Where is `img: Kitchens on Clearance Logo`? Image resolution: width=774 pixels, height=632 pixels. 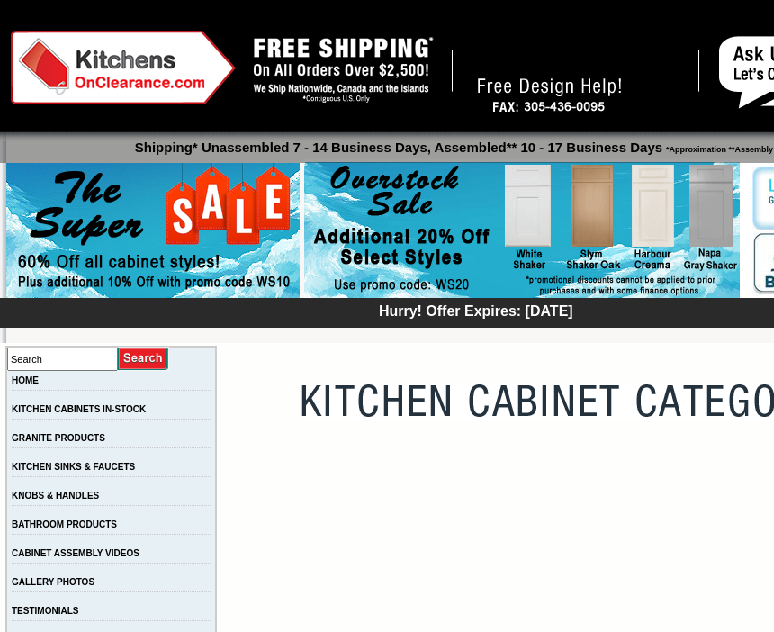 img: Kitchens on Clearance Logo is located at coordinates (123, 68).